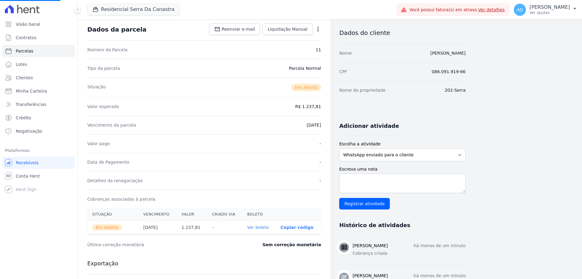 The width and height of the screenshot is (582, 279). I want to click on dt: Valor pago, so click(99, 143).